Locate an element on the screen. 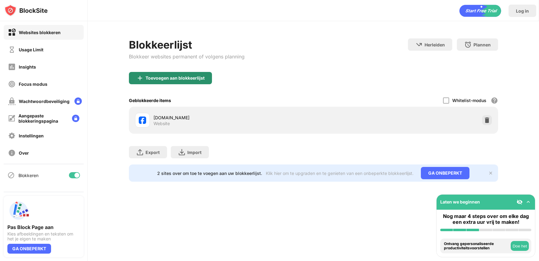 The image size is (539, 261). div: Klik hier om te upgraden en te genieten van een onbeperkte blokkeerlijst. is located at coordinates (340, 173).